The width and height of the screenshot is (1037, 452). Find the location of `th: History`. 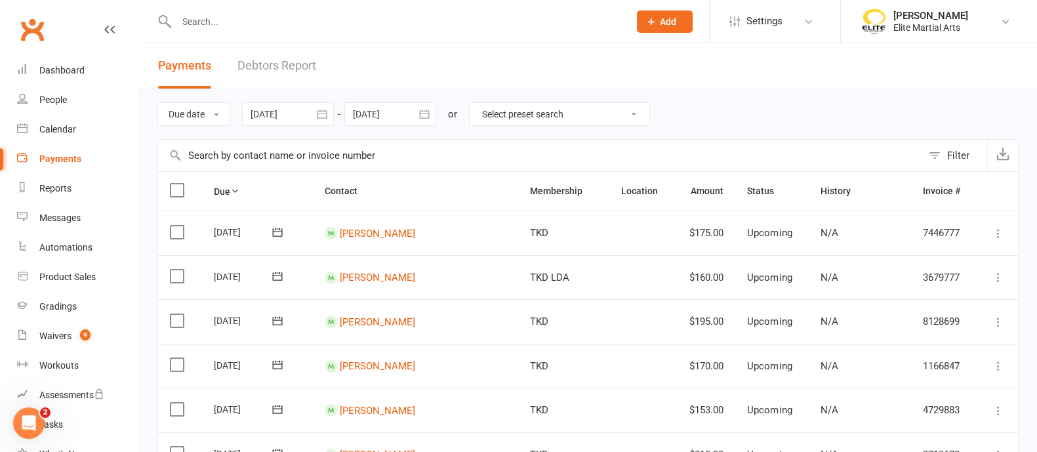

th: History is located at coordinates (859, 191).